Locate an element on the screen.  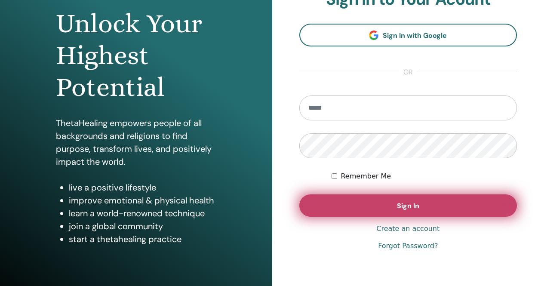
span: or is located at coordinates (408, 72).